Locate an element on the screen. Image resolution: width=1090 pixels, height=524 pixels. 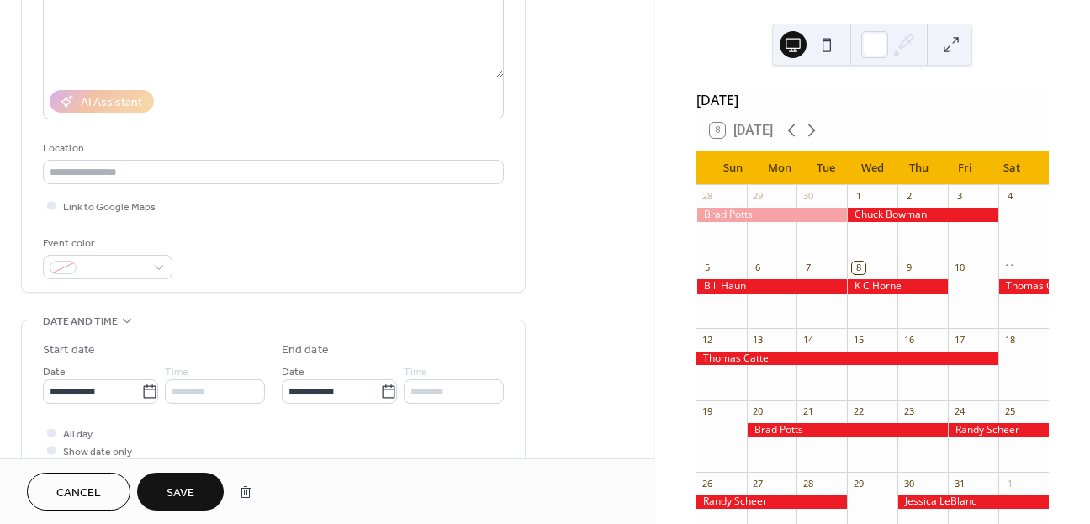
span: Show date only is located at coordinates (98, 451).